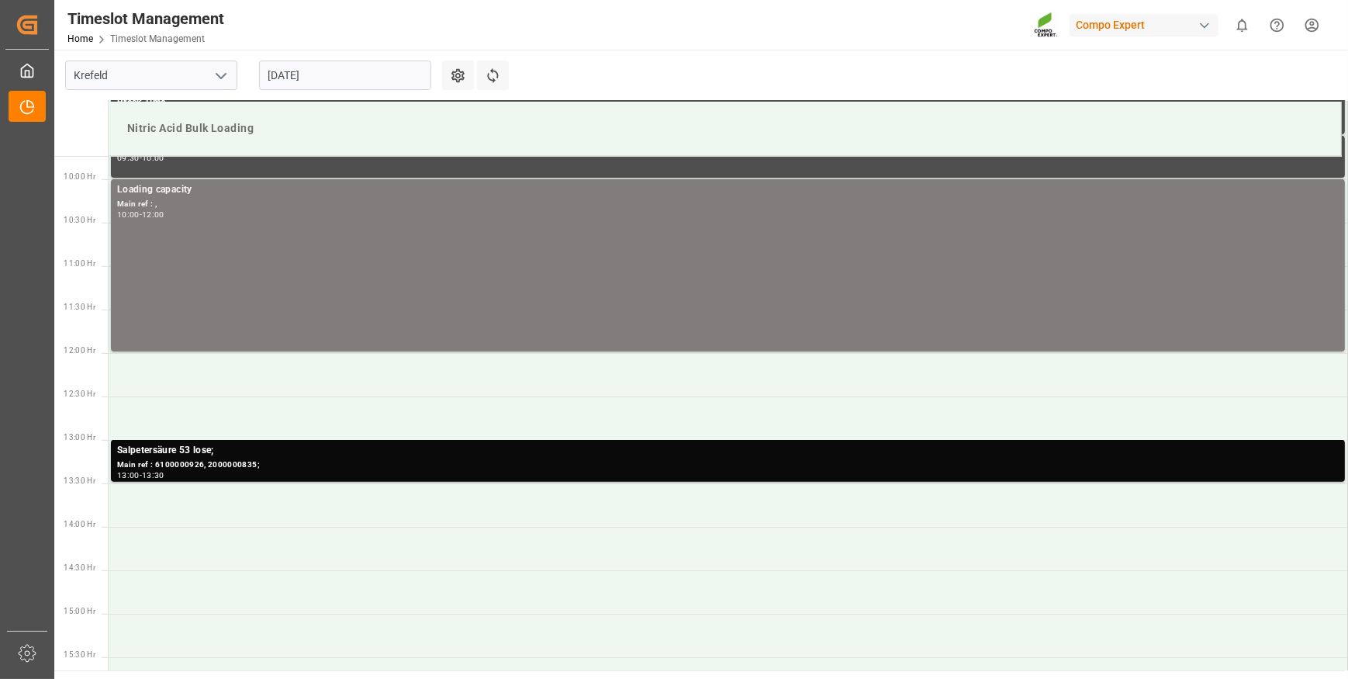 This screenshot has height=679, width=1348. I want to click on span: 11:00 Hr, so click(79, 263).